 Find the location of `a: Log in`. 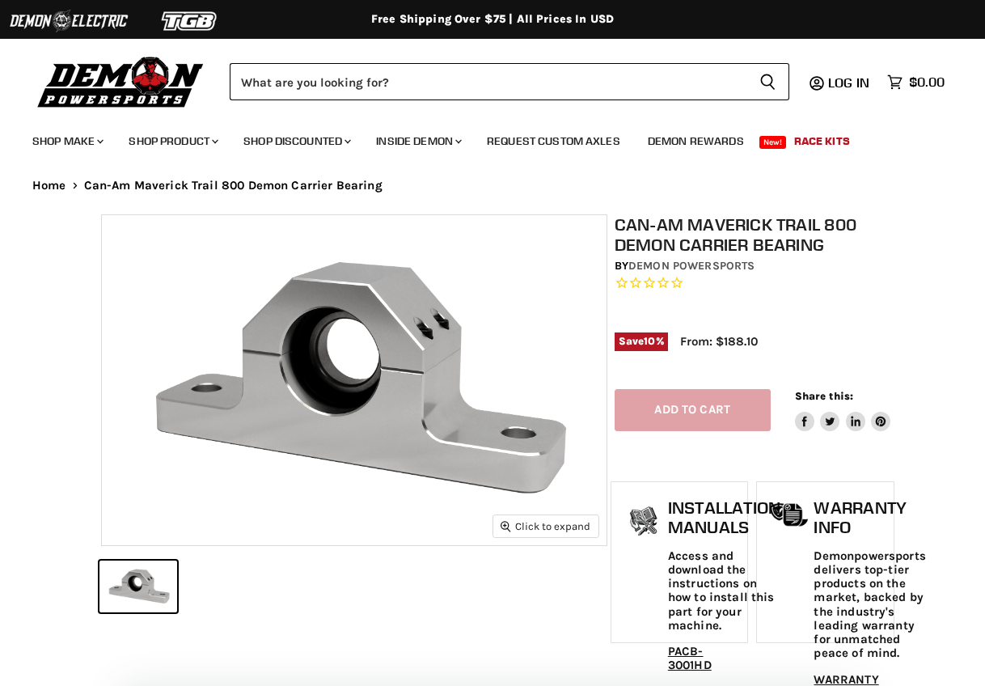

a: Log in is located at coordinates (850, 82).